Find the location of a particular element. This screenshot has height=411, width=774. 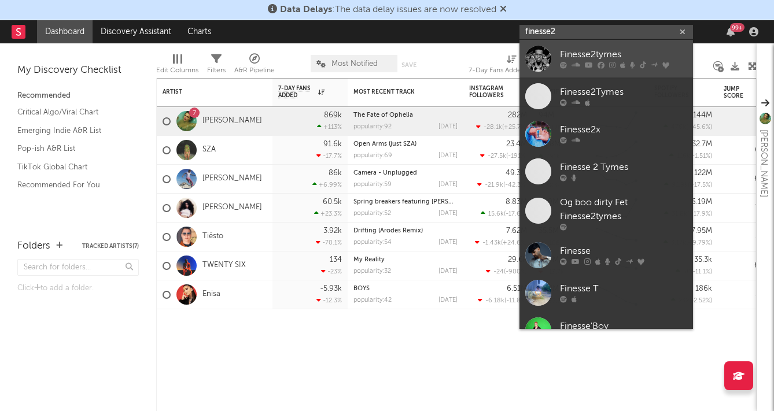

span: -27.5k is located at coordinates (497, 156).